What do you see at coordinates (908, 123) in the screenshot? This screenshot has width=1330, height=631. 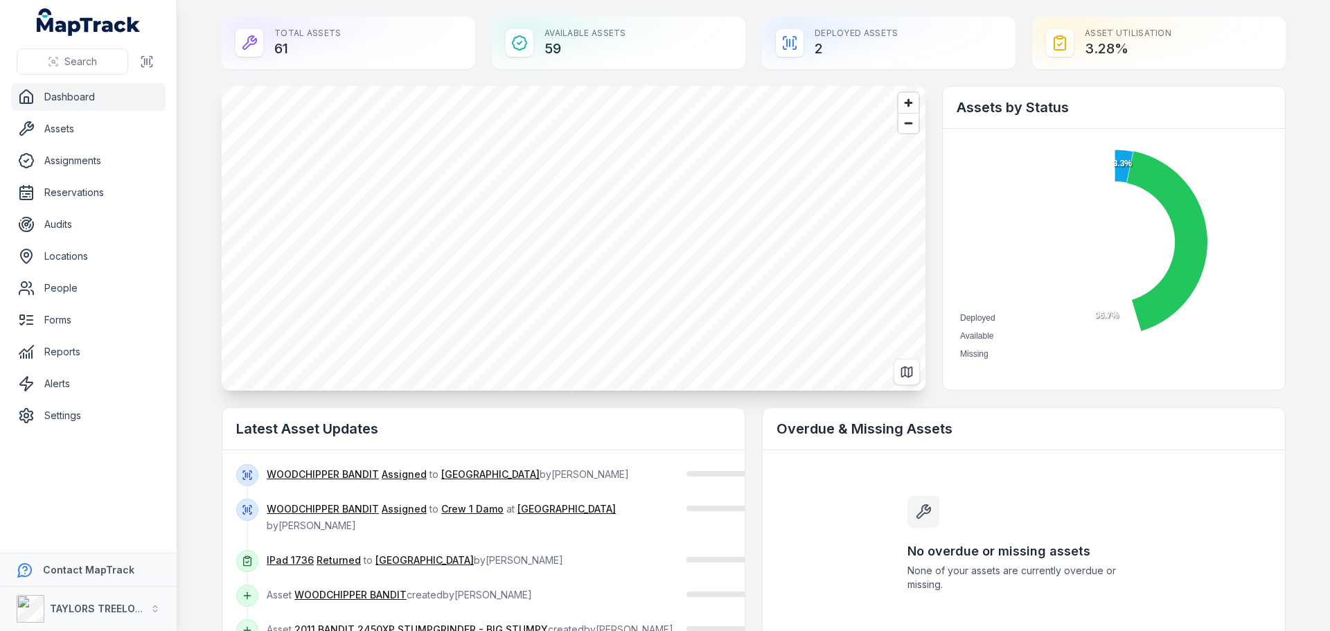 I see `button: Zoom out` at bounding box center [908, 123].